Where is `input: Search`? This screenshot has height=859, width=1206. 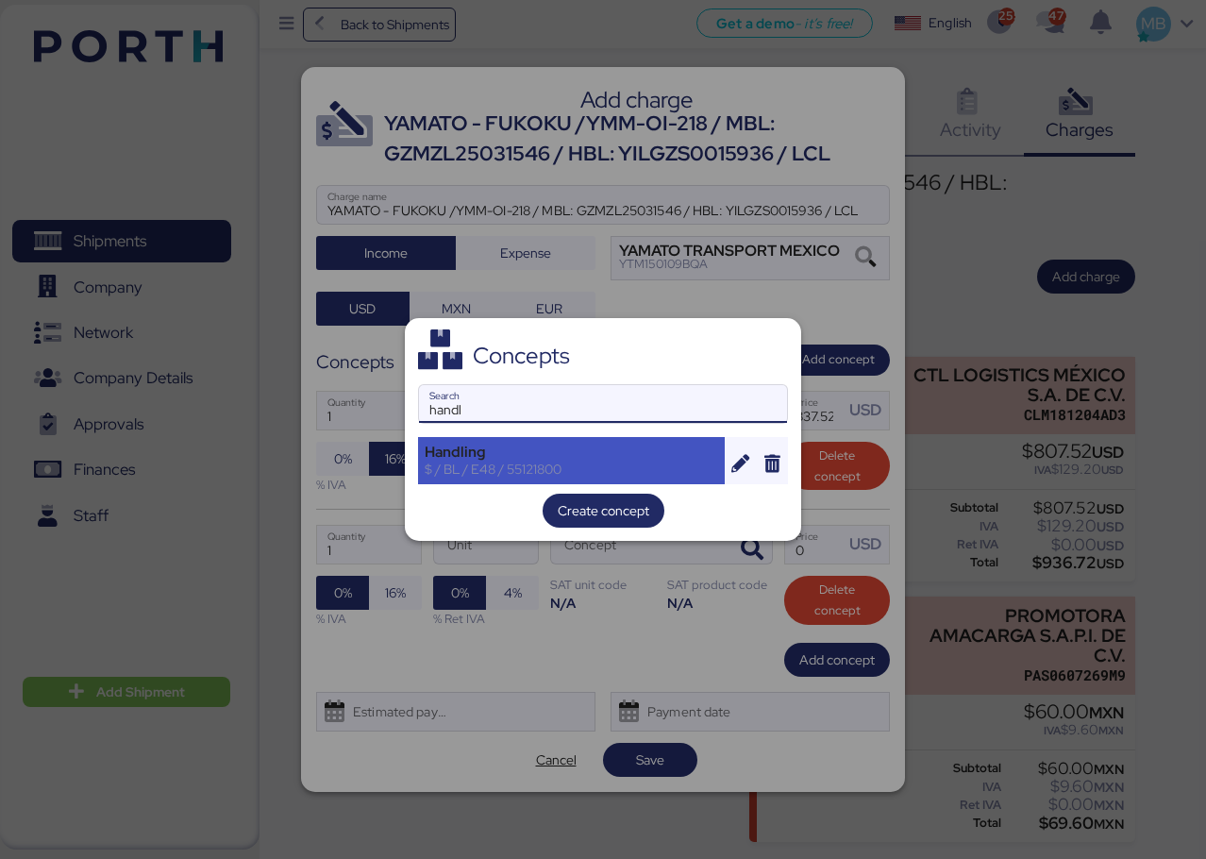 input: Search is located at coordinates (603, 404).